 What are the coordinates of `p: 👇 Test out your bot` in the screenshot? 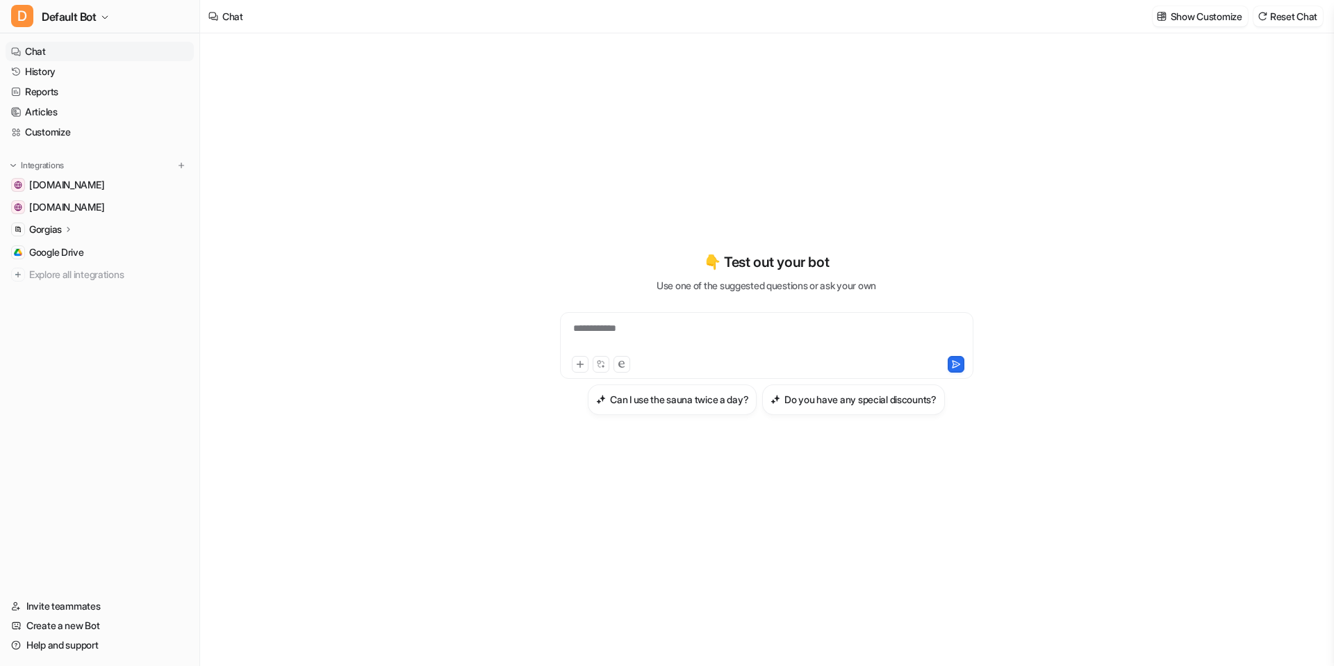 It's located at (766, 262).